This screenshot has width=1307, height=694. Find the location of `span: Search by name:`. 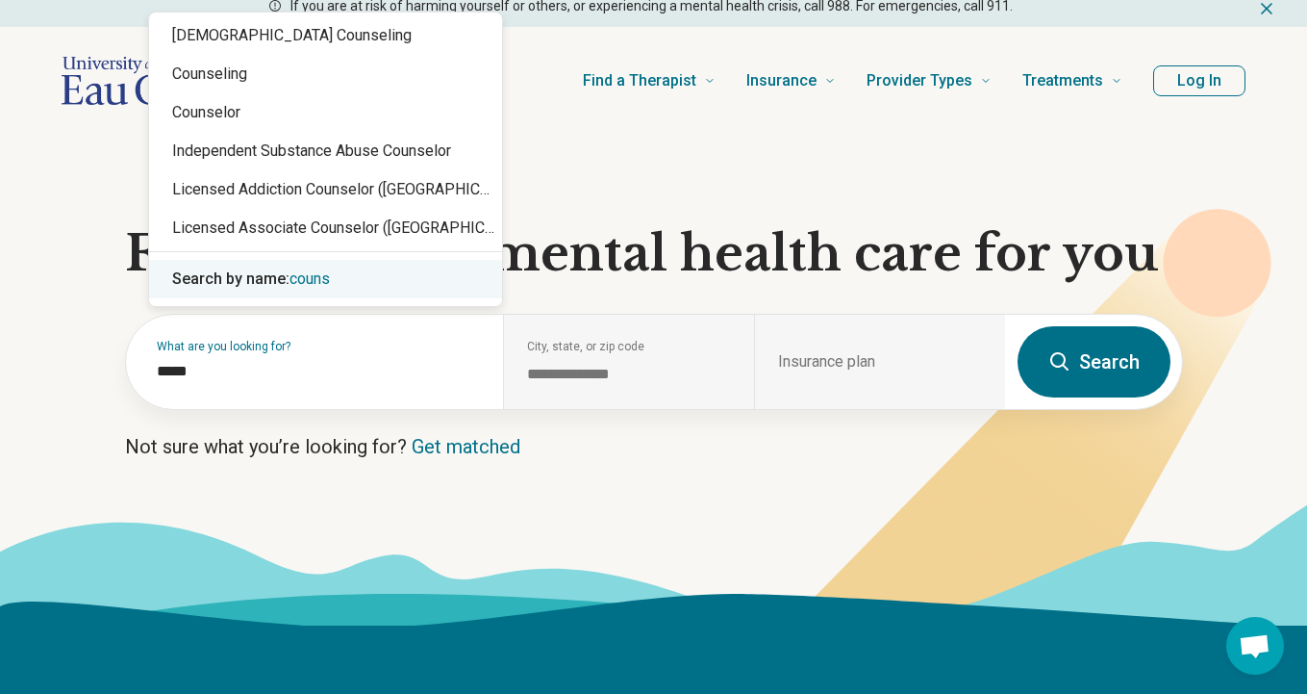

span: Search by name: is located at coordinates (231, 278).